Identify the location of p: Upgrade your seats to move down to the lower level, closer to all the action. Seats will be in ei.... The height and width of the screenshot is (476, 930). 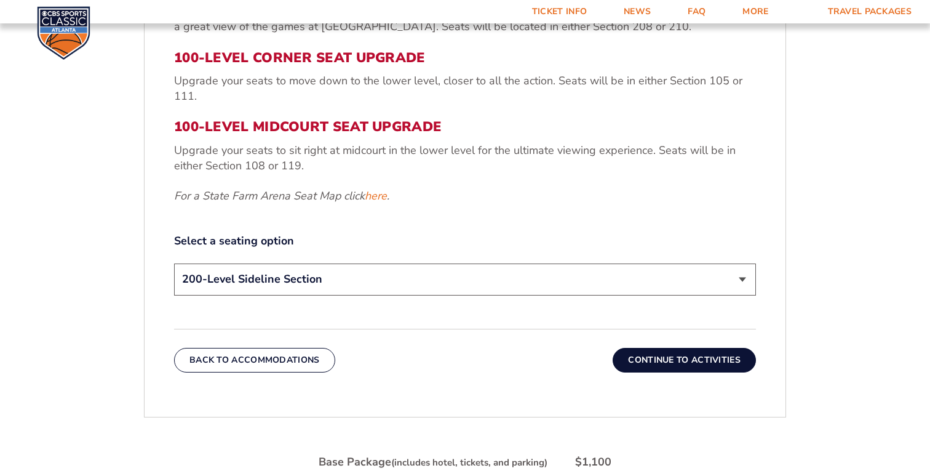
(465, 89).